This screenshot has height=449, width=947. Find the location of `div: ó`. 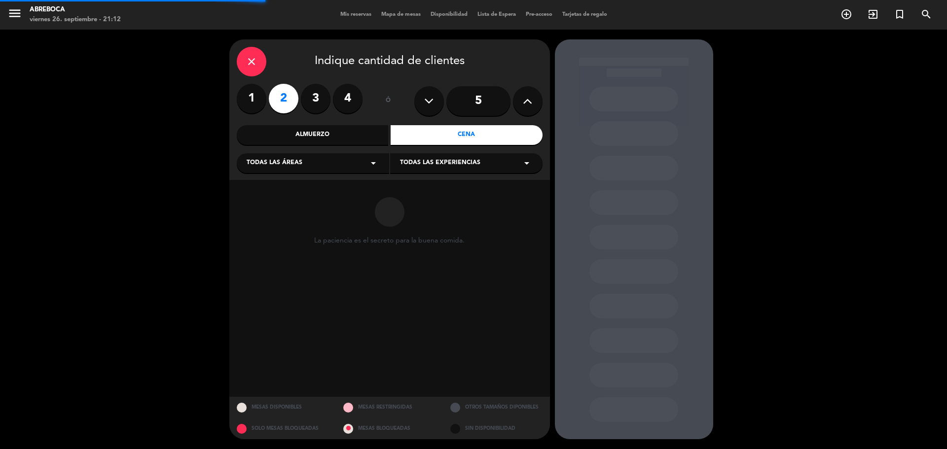

div: ó is located at coordinates (388, 101).